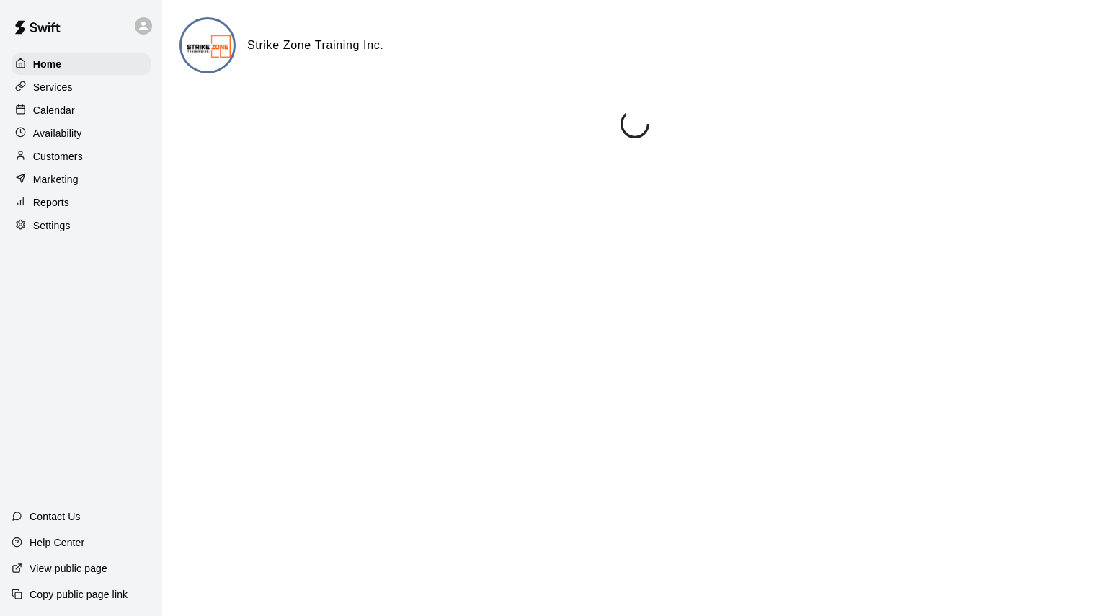  Describe the element at coordinates (81, 226) in the screenshot. I see `a: Settings` at that location.